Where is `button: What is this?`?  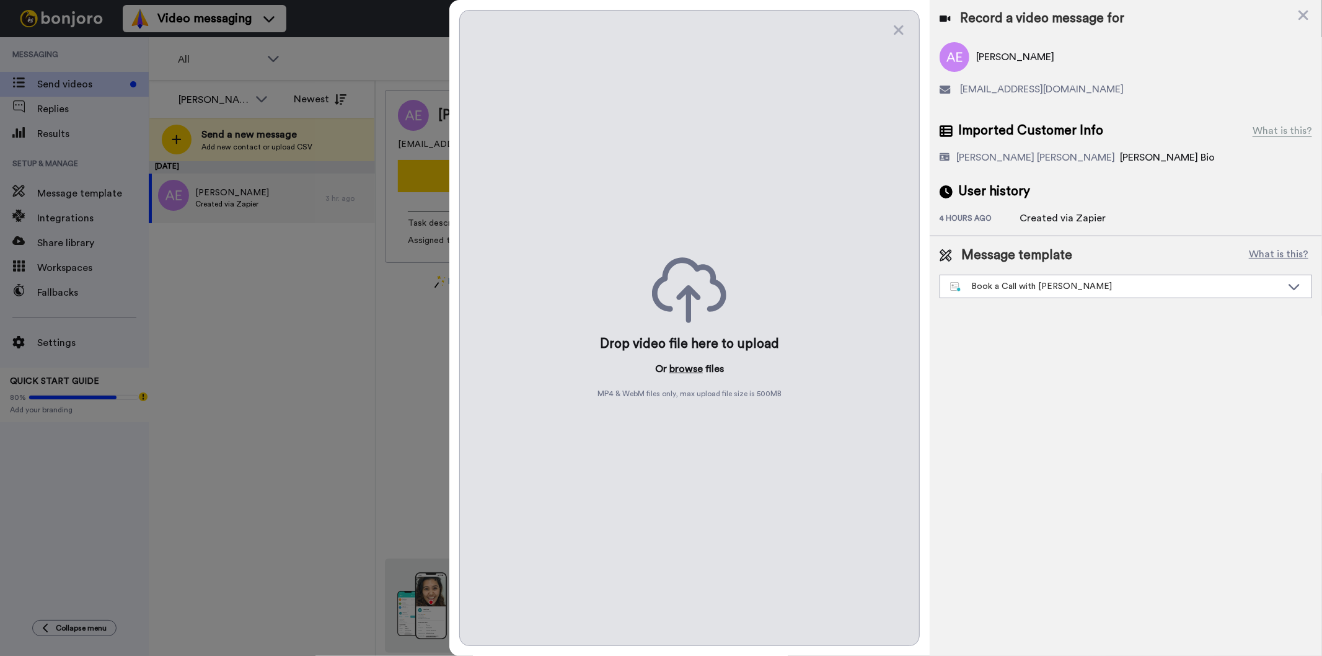
button: What is this? is located at coordinates (1278, 255).